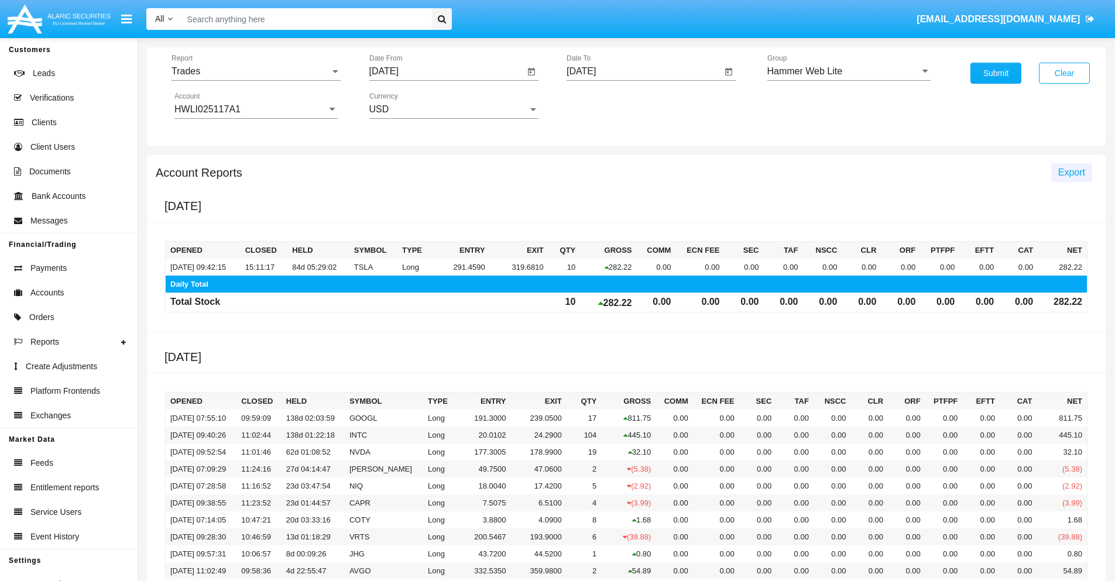 This screenshot has height=581, width=1115. What do you see at coordinates (758, 402) in the screenshot?
I see `th: SEC` at bounding box center [758, 402].